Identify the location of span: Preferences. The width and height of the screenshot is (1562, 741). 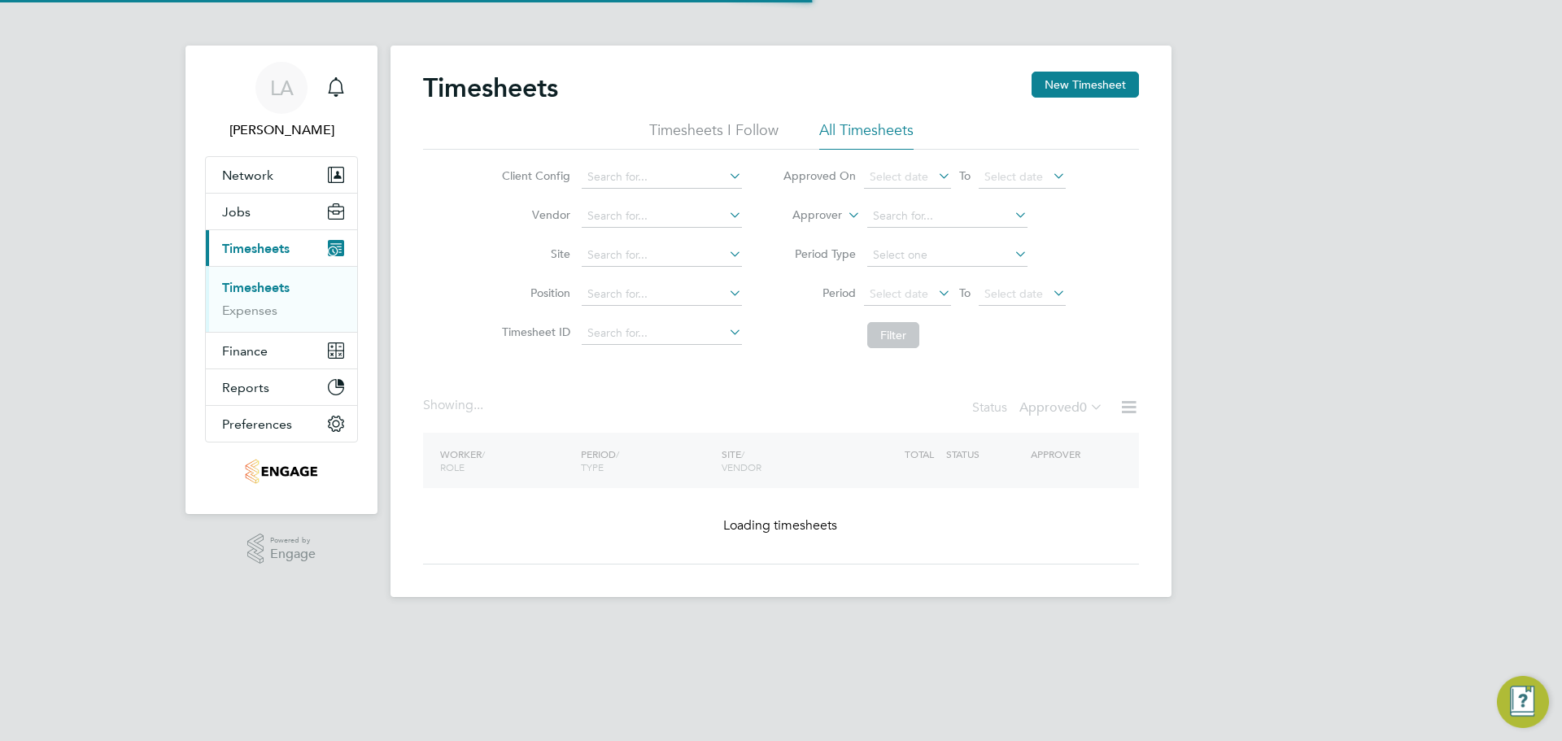
(257, 424).